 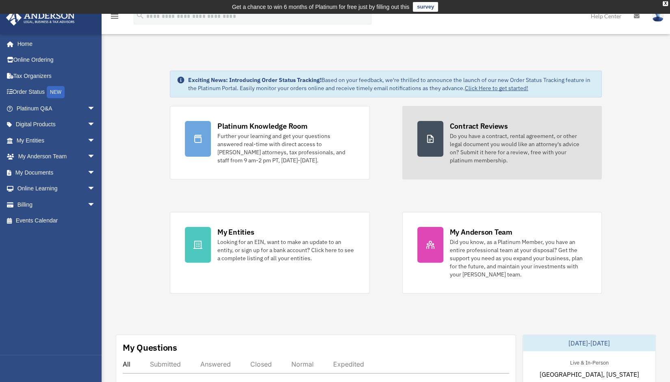 What do you see at coordinates (115, 17) in the screenshot?
I see `a: menu` at bounding box center [115, 17].